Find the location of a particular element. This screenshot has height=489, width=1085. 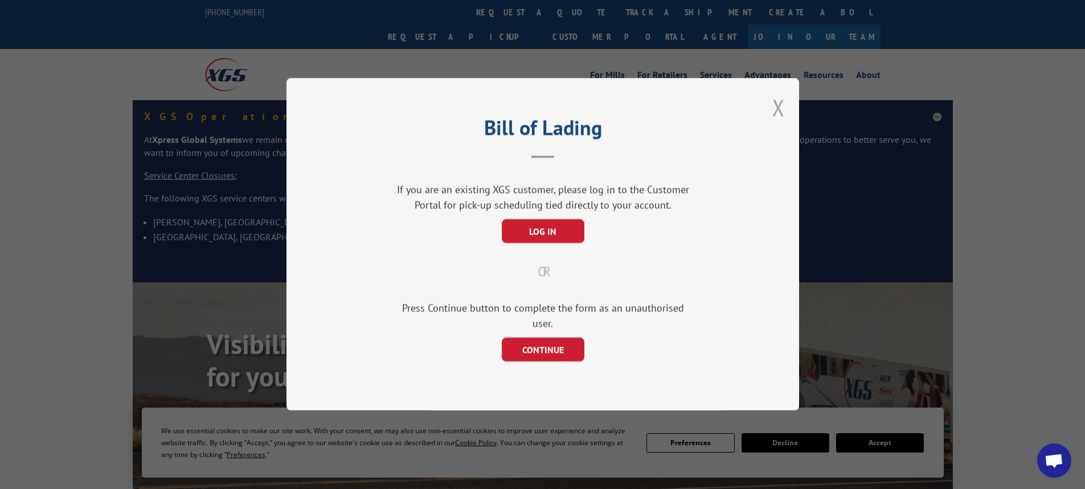

button: Close modal is located at coordinates (778, 107).